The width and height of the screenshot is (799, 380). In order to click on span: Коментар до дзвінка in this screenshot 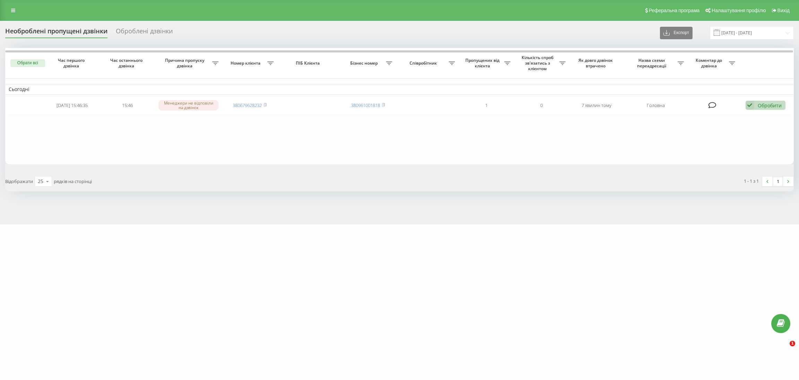, I will do `click(710, 63)`.